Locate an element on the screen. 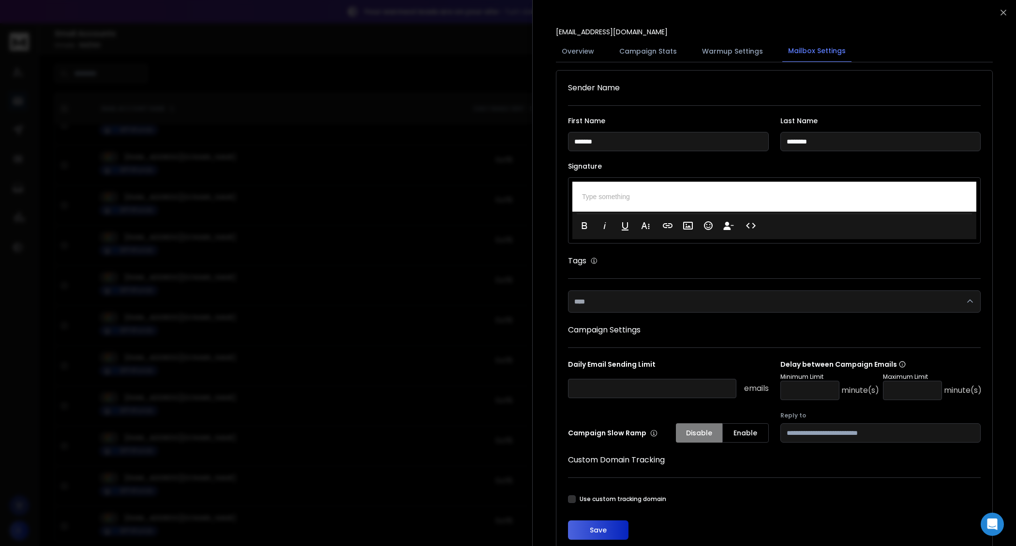 Image resolution: width=1016 pixels, height=546 pixels. button: Underline (⌘U) is located at coordinates (625, 226).